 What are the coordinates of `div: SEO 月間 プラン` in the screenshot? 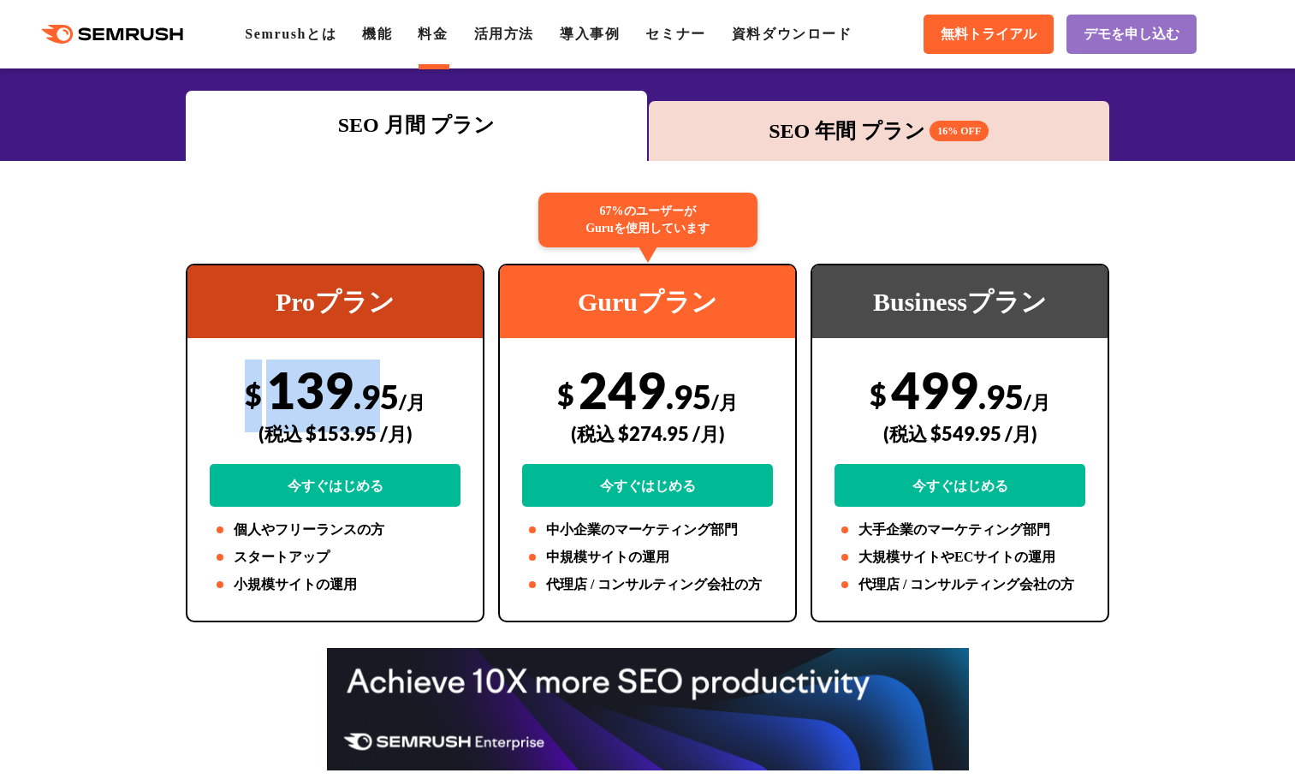 It's located at (416, 125).